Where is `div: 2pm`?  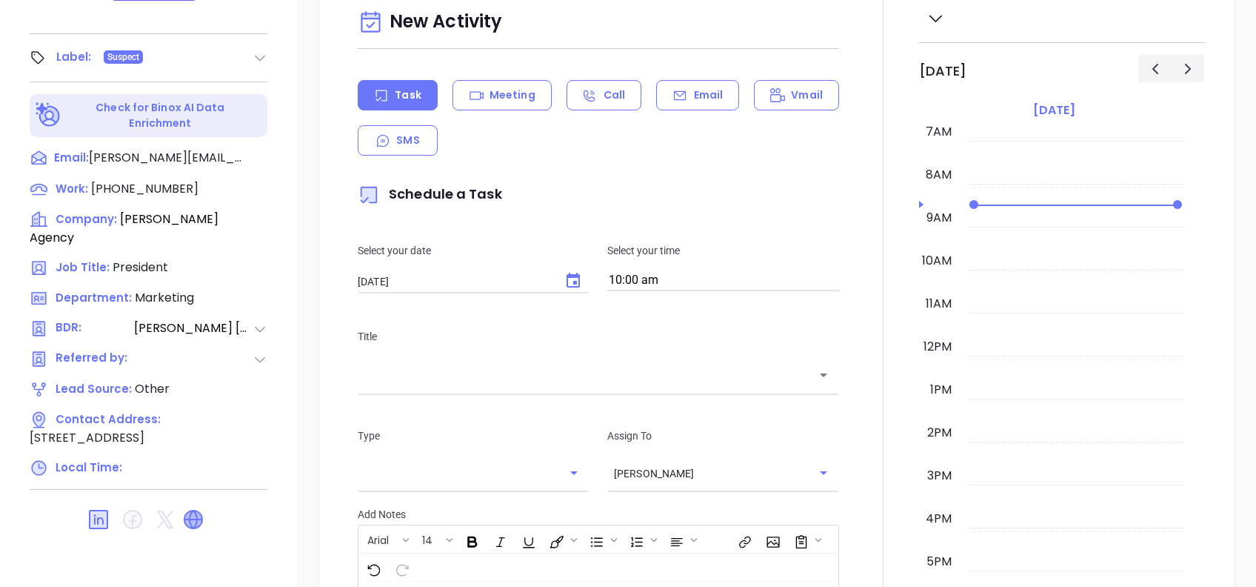
div: 2pm is located at coordinates (939, 433).